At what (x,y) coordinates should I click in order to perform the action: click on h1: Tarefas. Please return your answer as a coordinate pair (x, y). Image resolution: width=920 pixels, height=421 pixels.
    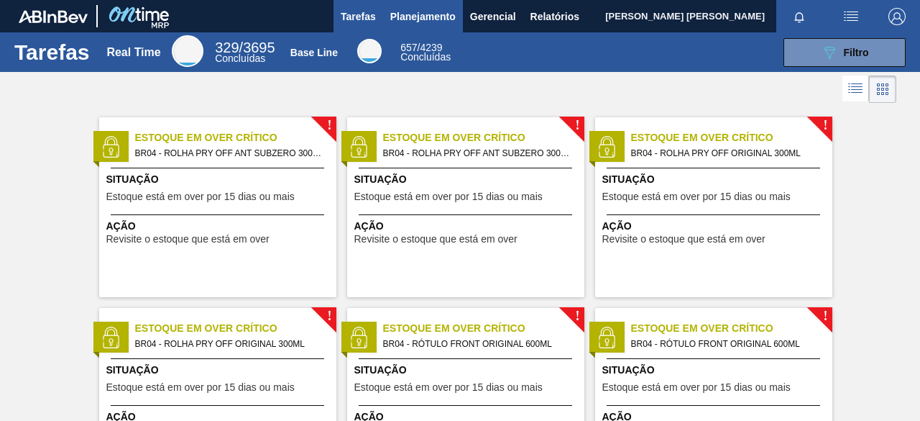
    Looking at the image, I should click on (52, 52).